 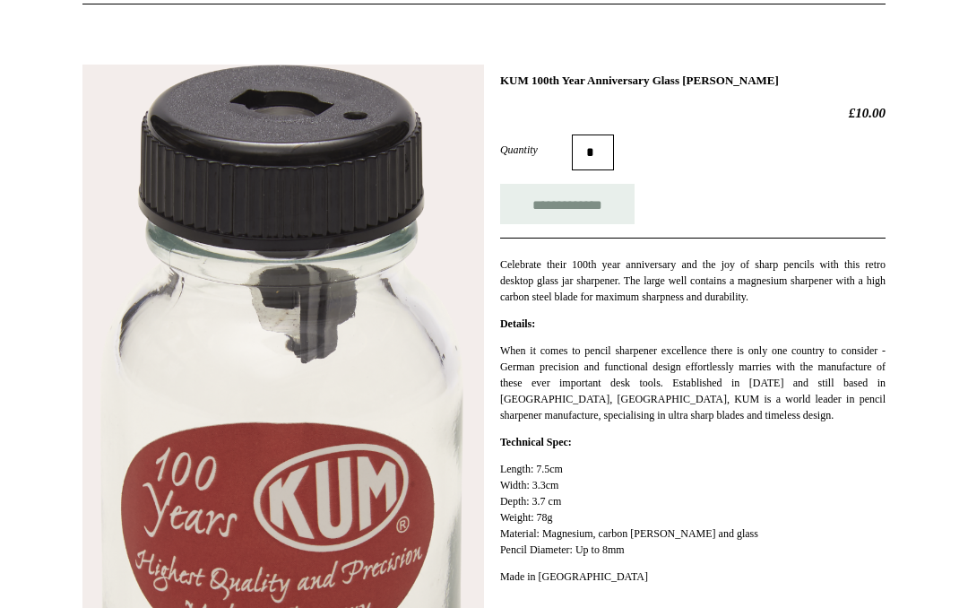 I want to click on p: When it comes to pencil sharpener excellence there is only one country to consider - German preci..., so click(x=693, y=383).